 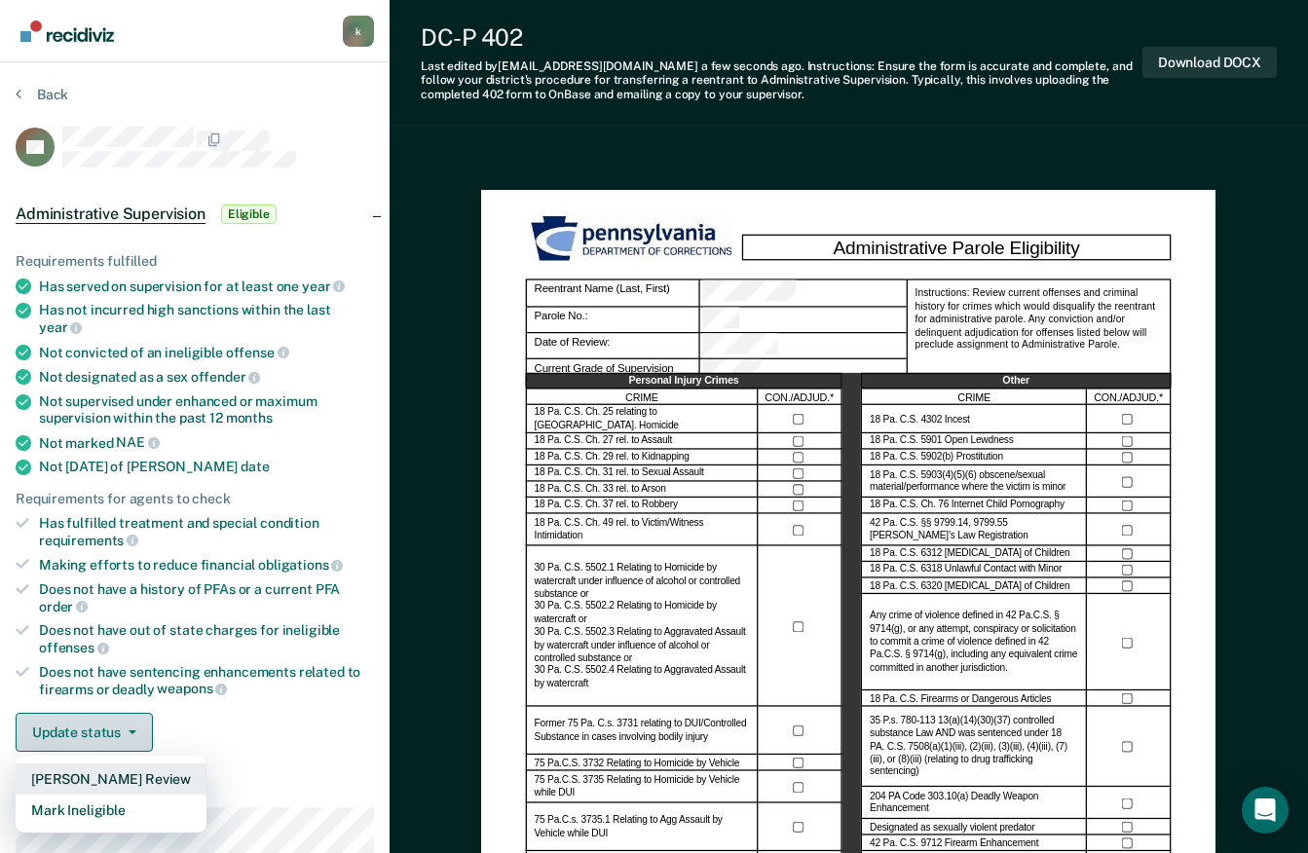 What do you see at coordinates (619, 473) in the screenshot?
I see `label: 18 Pa. C.S. Ch. 31 rel. to Sexual Assault` at bounding box center [619, 473].